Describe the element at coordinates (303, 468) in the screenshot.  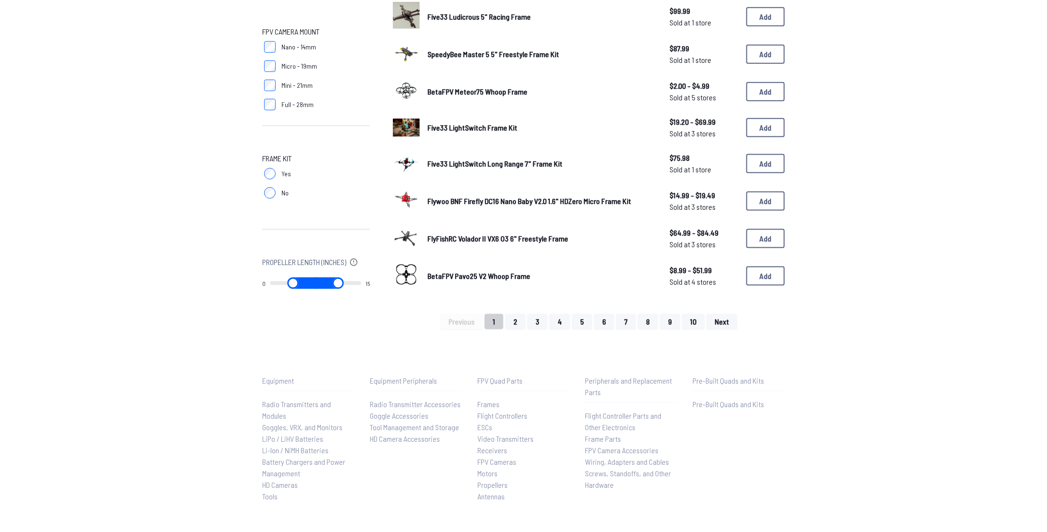
I see `span: Battery Chargers and Power Management` at that location.